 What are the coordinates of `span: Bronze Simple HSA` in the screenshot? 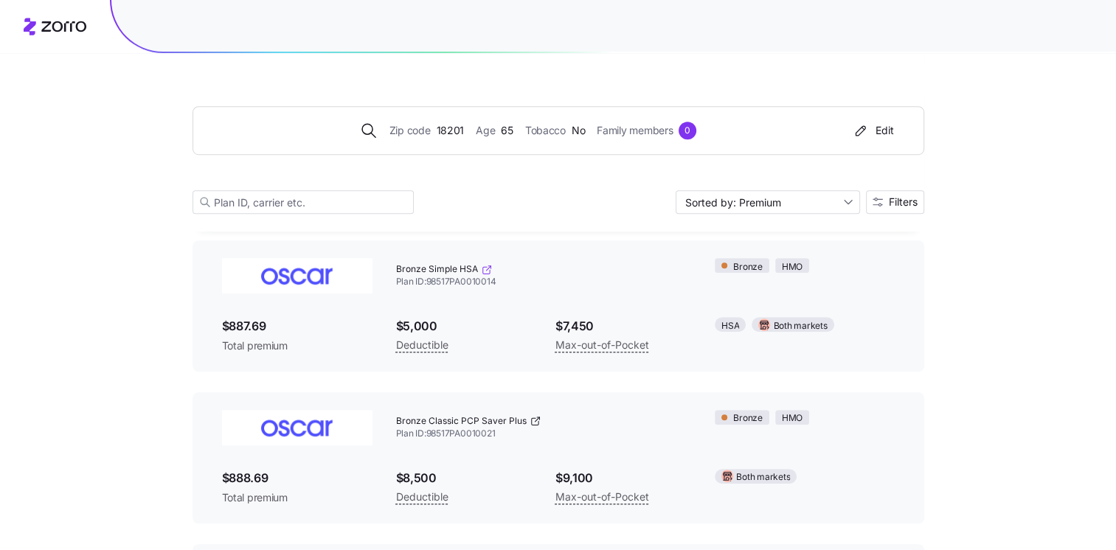 It's located at (437, 269).